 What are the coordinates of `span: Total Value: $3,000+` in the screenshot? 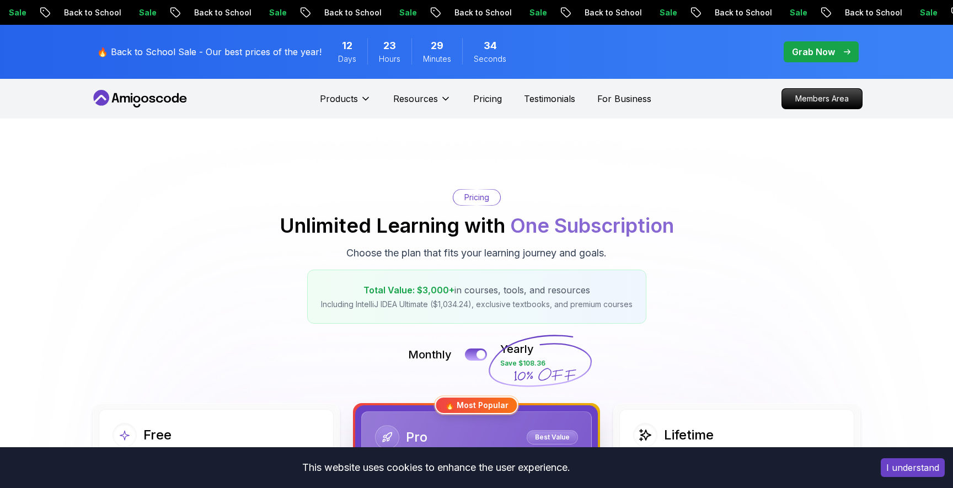 It's located at (409, 290).